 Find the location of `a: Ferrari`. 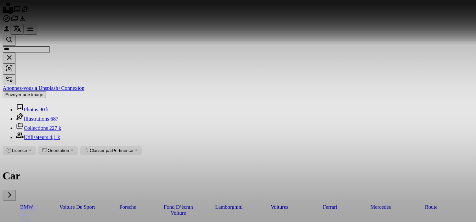

a: Ferrari is located at coordinates (330, 207).